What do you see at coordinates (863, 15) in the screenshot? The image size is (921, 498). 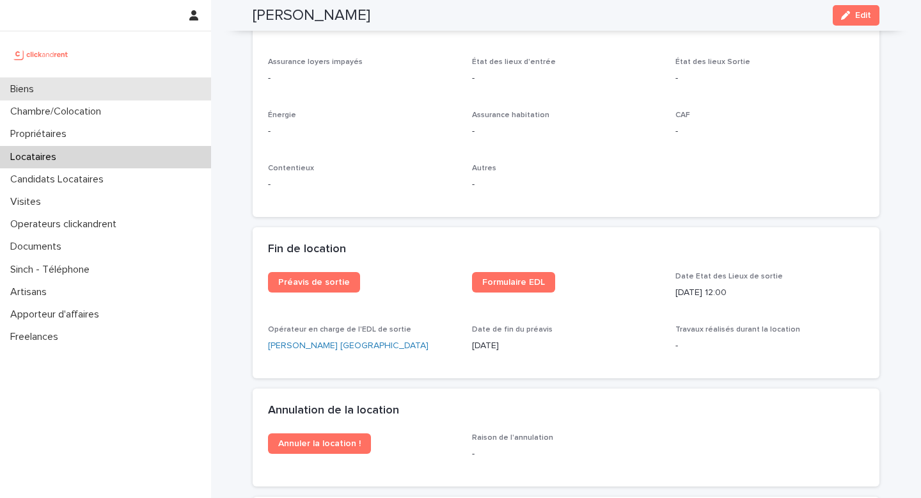 I see `span: Edit` at bounding box center [863, 15].